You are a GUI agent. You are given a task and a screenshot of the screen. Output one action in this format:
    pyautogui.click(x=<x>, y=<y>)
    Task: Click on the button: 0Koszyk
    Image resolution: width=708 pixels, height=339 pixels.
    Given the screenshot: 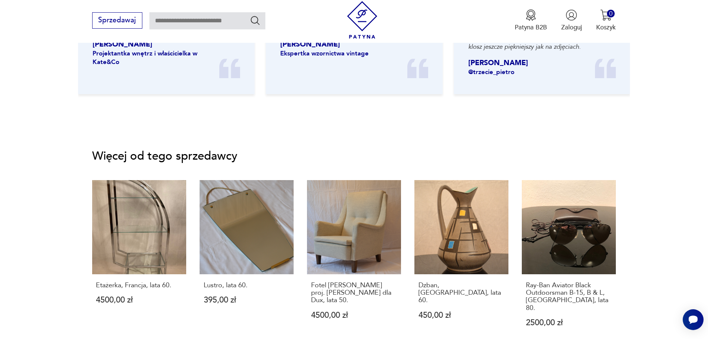 What is the action you would take?
    pyautogui.click(x=606, y=20)
    